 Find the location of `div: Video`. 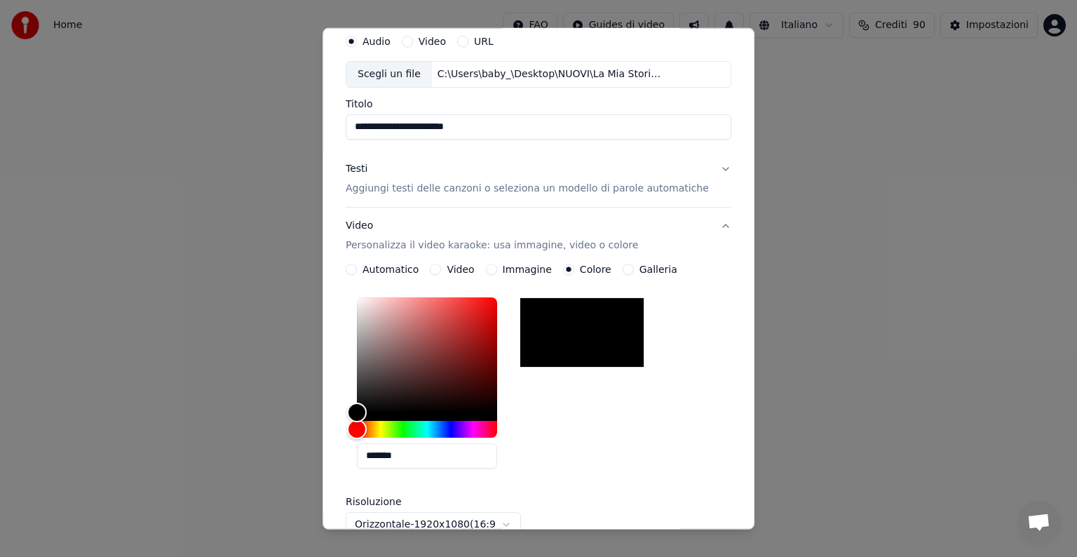

div: Video is located at coordinates (492, 236).